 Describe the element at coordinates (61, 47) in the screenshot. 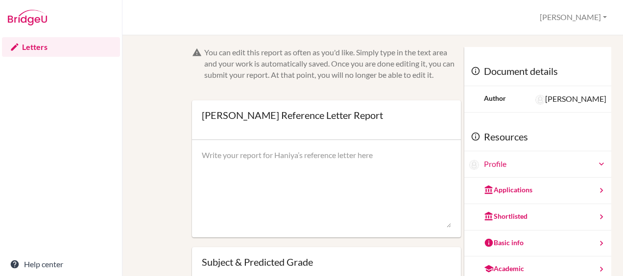

I see `a: Letters` at that location.